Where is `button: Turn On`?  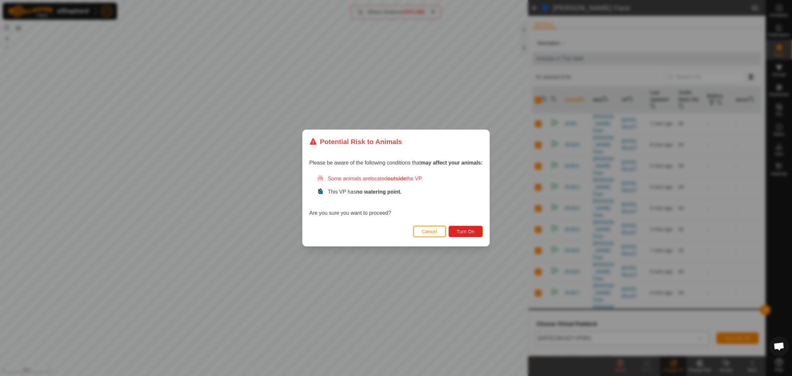 button: Turn On is located at coordinates (466, 231).